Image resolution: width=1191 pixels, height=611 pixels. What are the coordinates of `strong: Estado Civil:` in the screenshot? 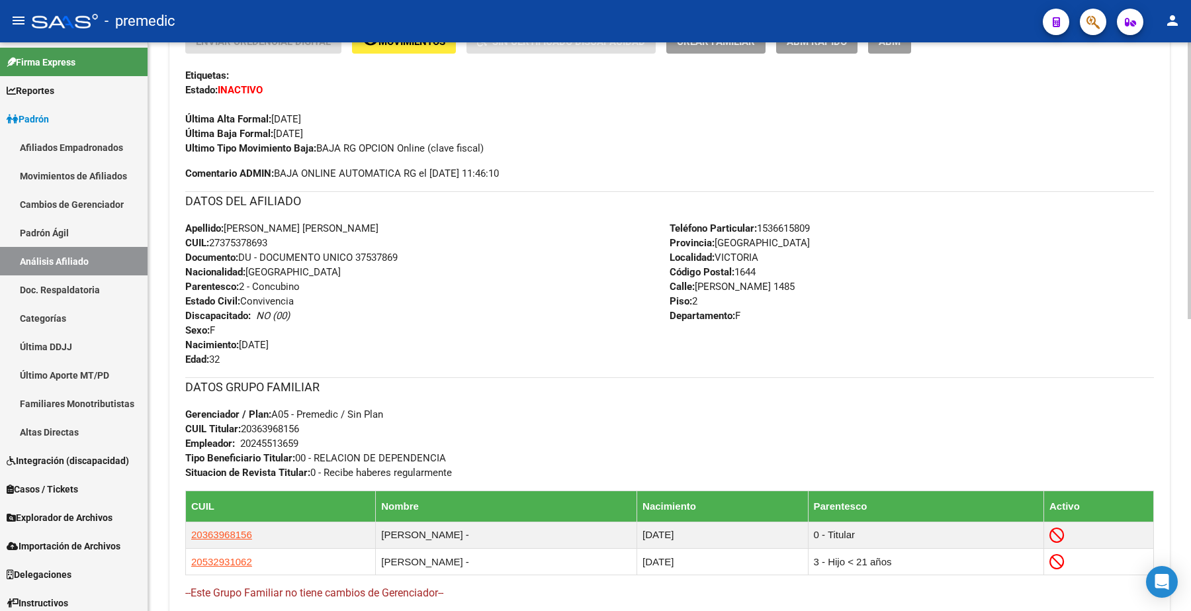 It's located at (212, 301).